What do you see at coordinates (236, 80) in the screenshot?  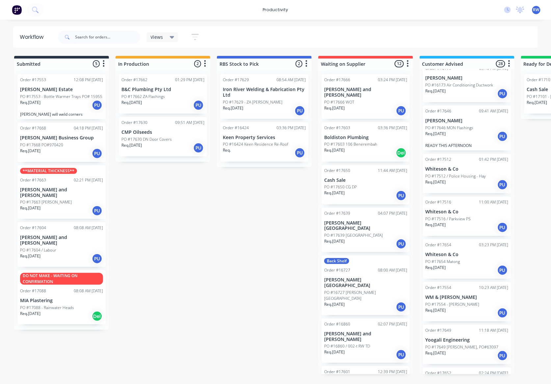 I see `div: Order #17629` at bounding box center [236, 80].